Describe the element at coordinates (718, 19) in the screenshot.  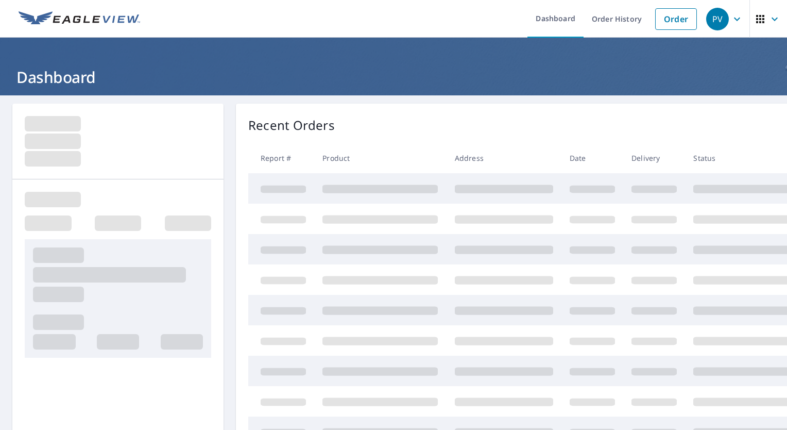
I see `div: PV` at that location.